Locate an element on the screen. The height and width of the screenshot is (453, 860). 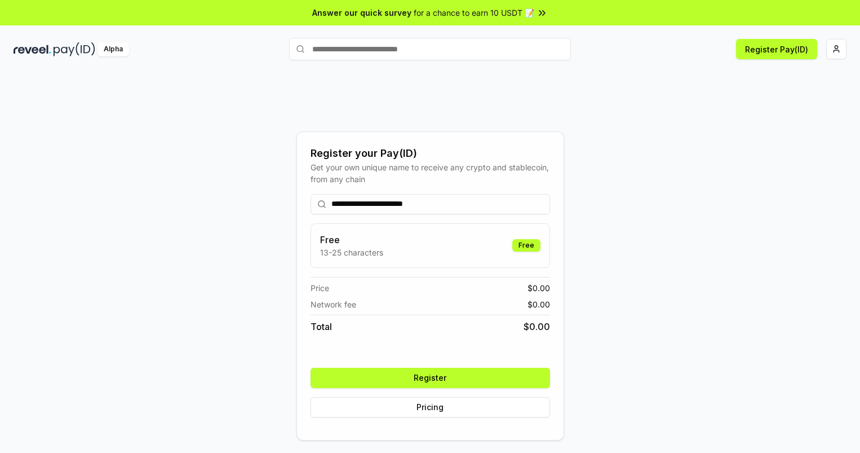
img: pay_id is located at coordinates (74, 49).